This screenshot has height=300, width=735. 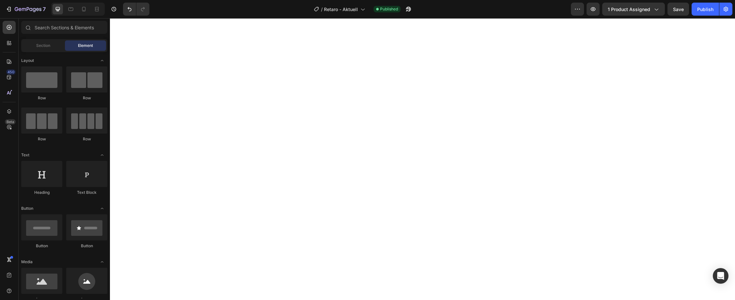 I want to click on input: Search Sections & Elements, so click(x=64, y=27).